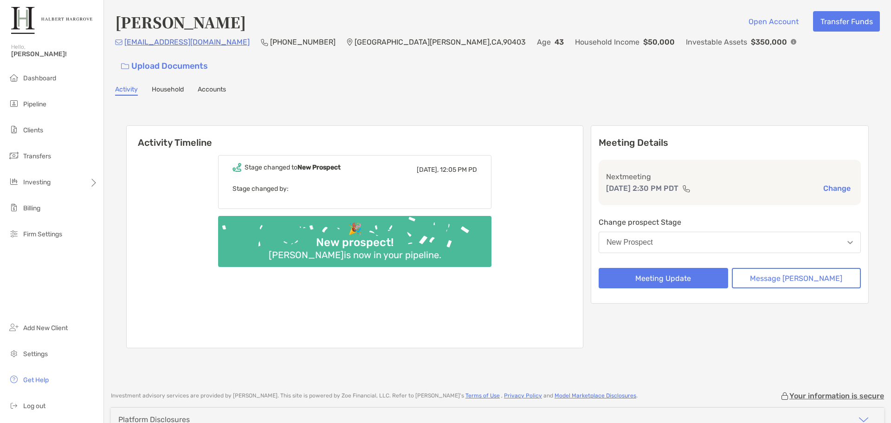  Describe the element at coordinates (458, 169) in the screenshot. I see `span: 12:05 PM PD` at that location.